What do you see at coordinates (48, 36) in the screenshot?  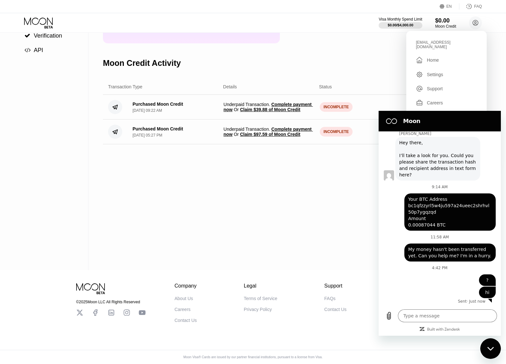 I see `span: Verification` at bounding box center [48, 36].